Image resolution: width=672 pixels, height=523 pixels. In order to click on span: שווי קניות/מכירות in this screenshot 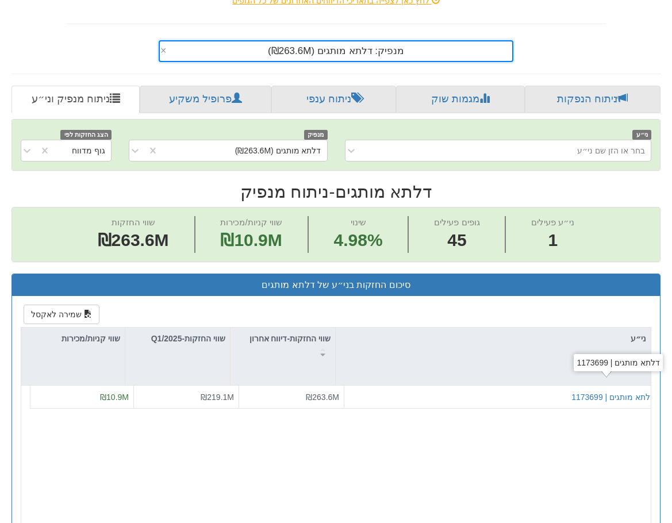, I will do `click(251, 222)`.